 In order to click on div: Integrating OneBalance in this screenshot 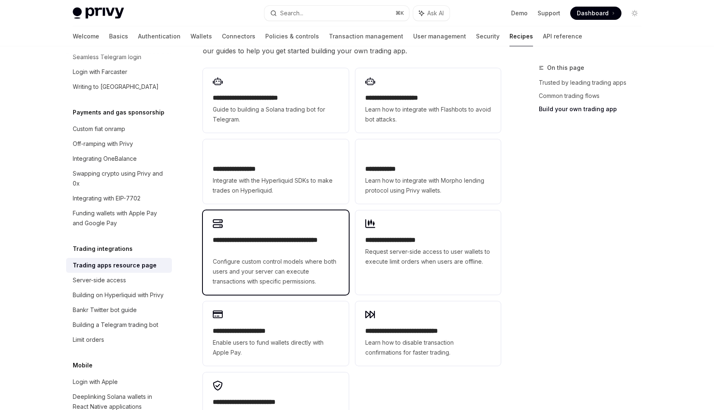, I will do `click(105, 159)`.